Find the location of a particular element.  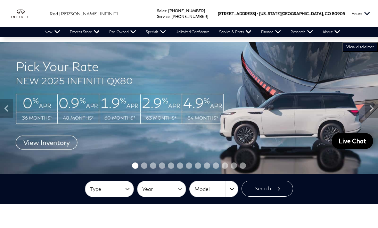

a: New is located at coordinates (52, 32).